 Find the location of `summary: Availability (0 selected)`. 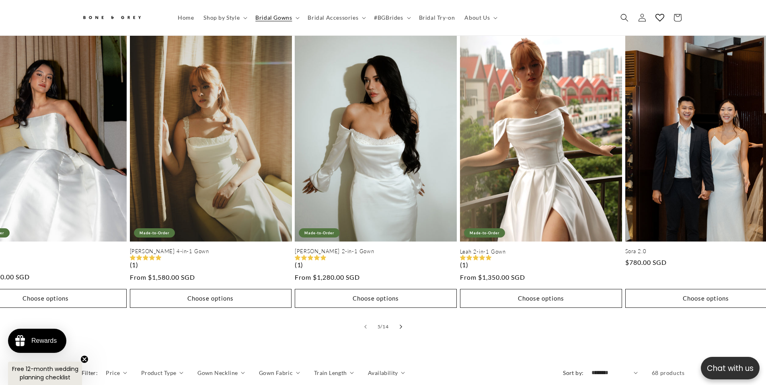

summary: Availability (0 selected) is located at coordinates (387, 373).